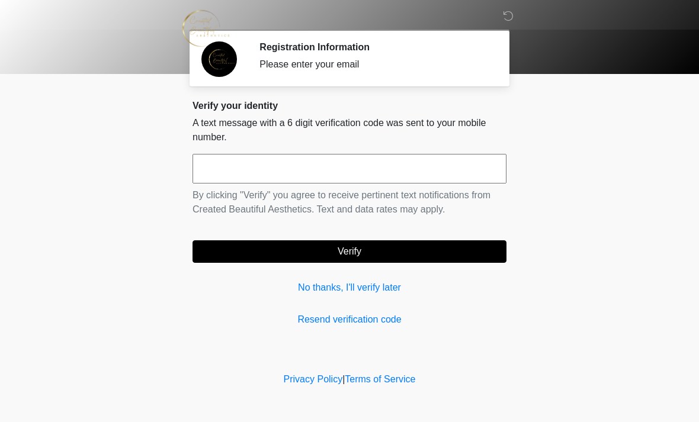 Image resolution: width=699 pixels, height=422 pixels. What do you see at coordinates (205, 28) in the screenshot?
I see `img: Created Beautiful Aesthetics Logo` at bounding box center [205, 28].